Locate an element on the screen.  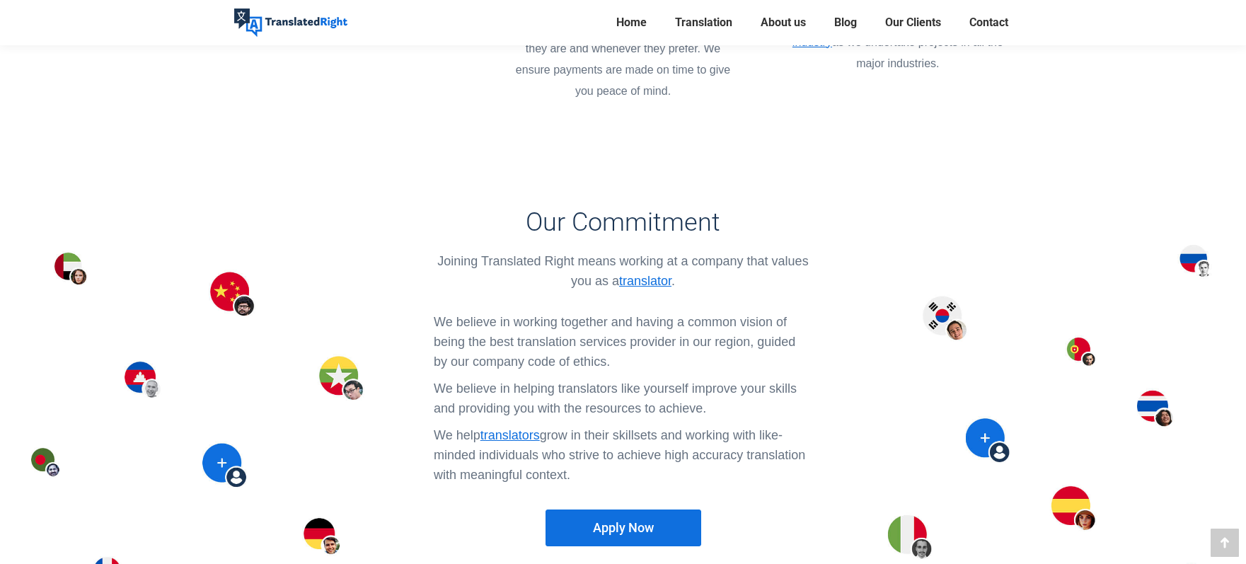
span: About us is located at coordinates (783, 23).